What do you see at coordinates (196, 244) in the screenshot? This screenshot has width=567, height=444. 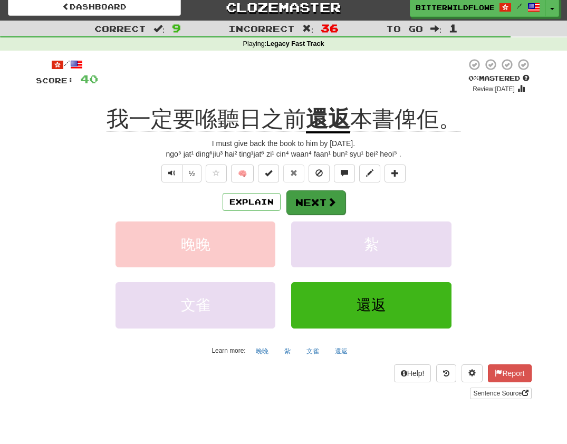 I see `span: 晚晚` at bounding box center [196, 244].